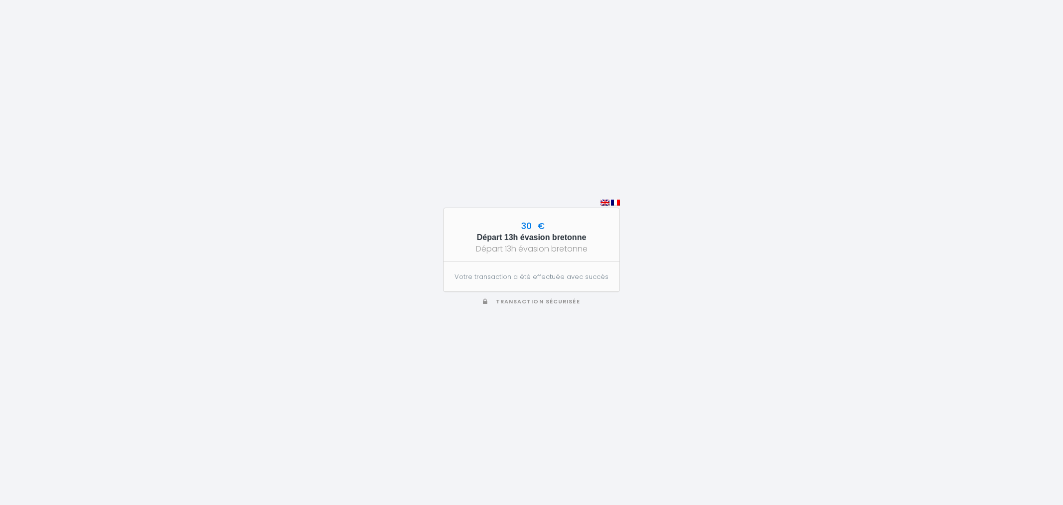 The height and width of the screenshot is (505, 1063). Describe the element at coordinates (532, 226) in the screenshot. I see `span: 30 €` at that location.